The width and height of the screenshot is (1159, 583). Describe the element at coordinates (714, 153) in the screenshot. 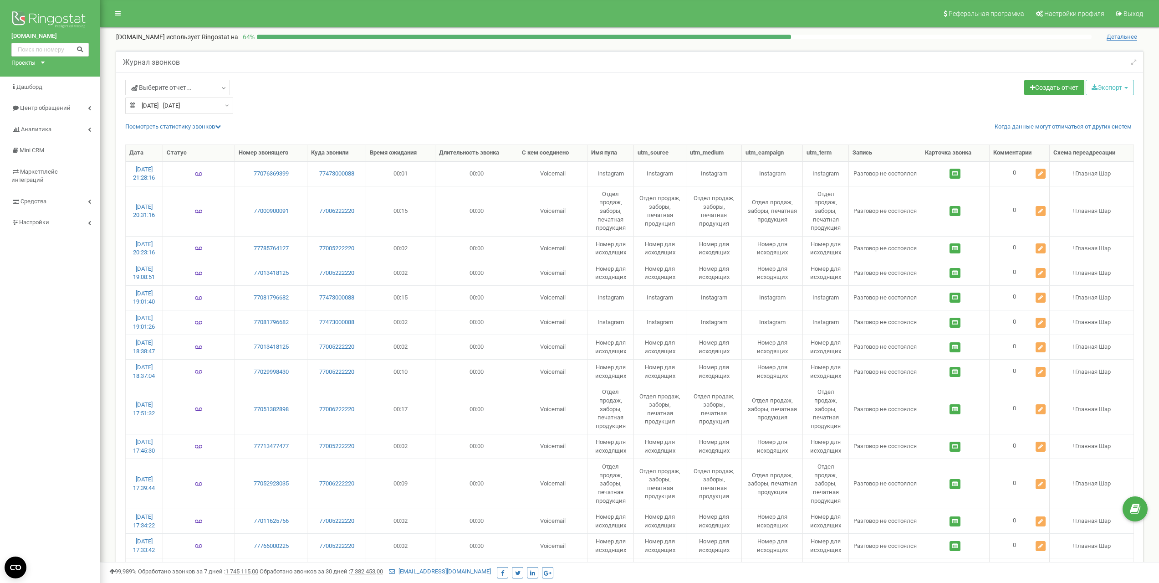

I see `th: utm_medium` at that location.